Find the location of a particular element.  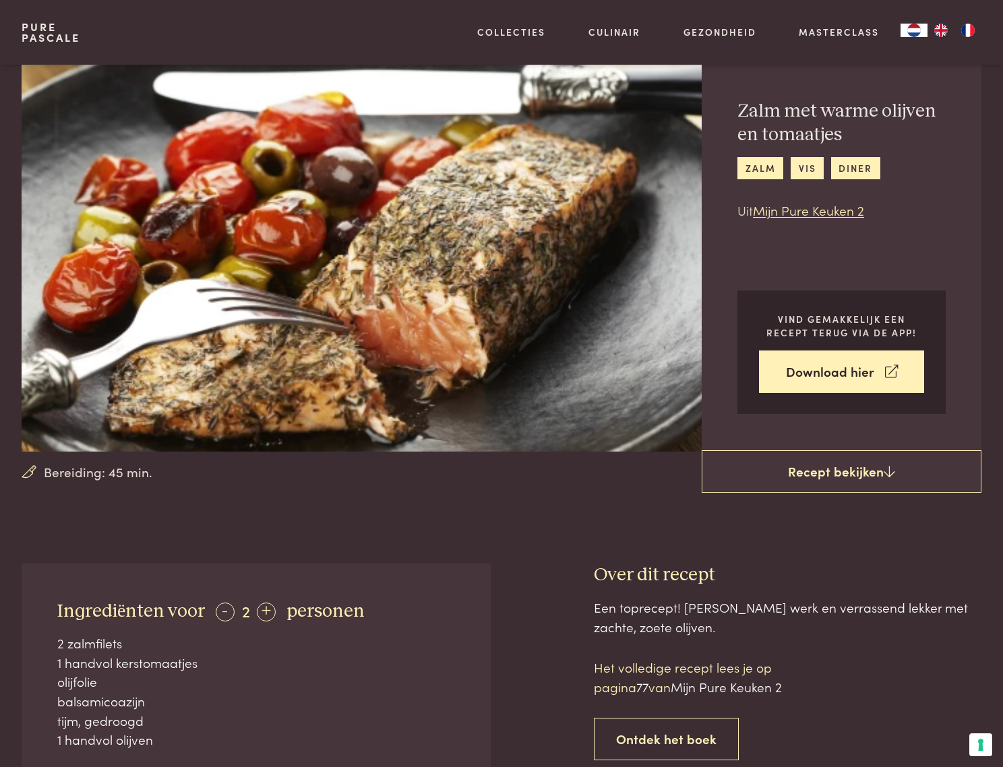

aside: Language selected: Nederlands is located at coordinates (941, 30).